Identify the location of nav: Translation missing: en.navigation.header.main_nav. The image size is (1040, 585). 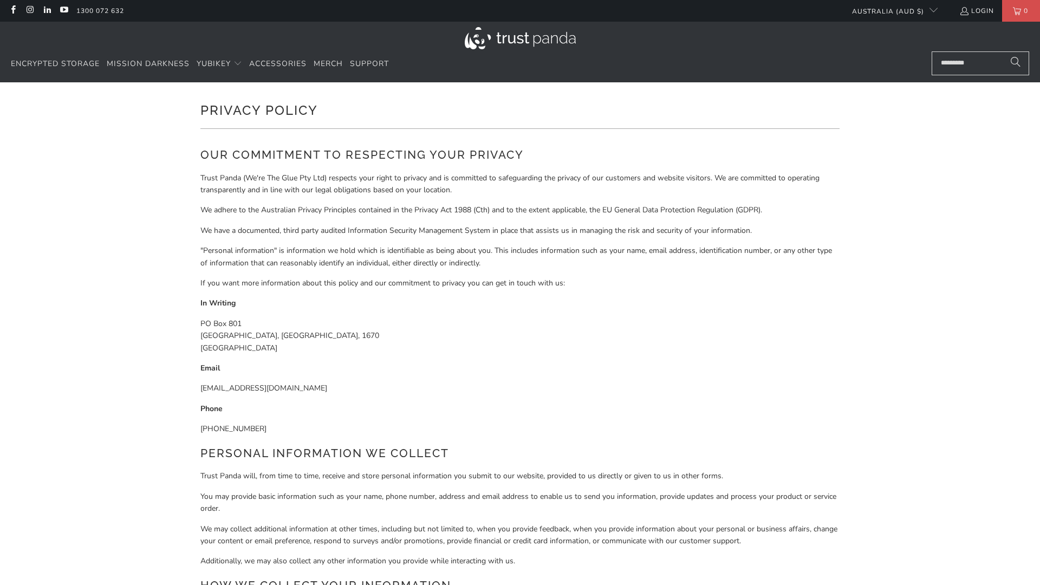
(200, 64).